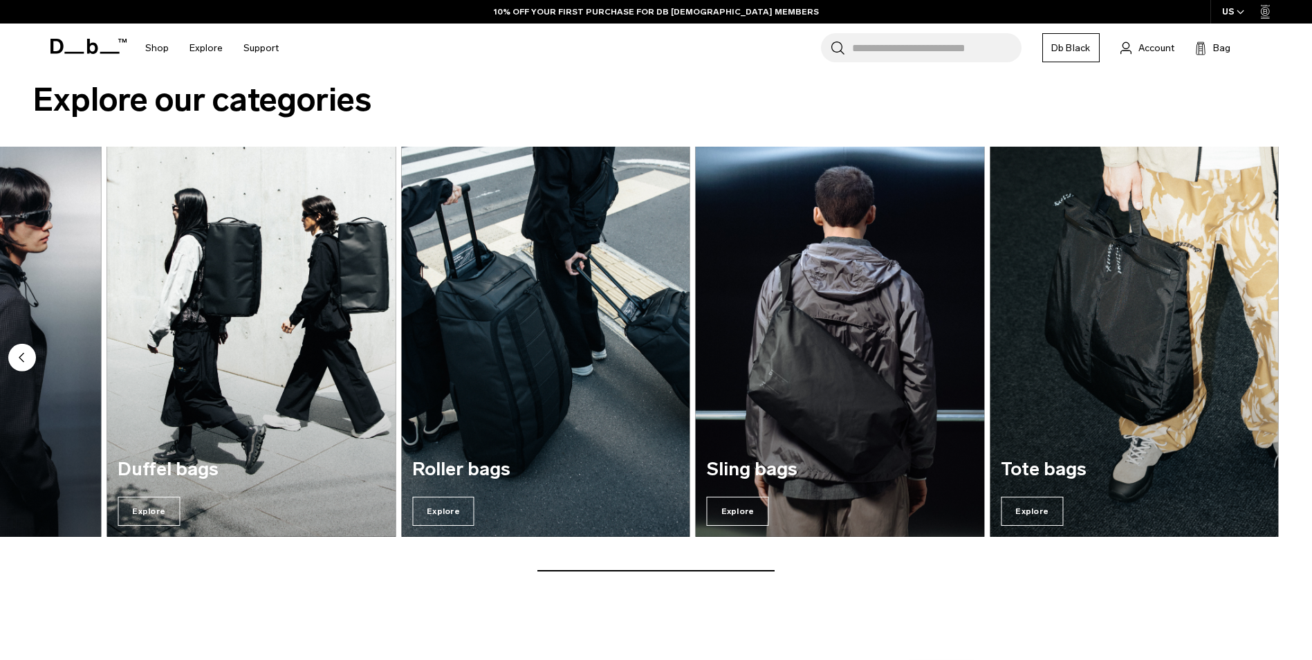 This screenshot has width=1312, height=660. I want to click on h3: Tote bags, so click(1135, 470).